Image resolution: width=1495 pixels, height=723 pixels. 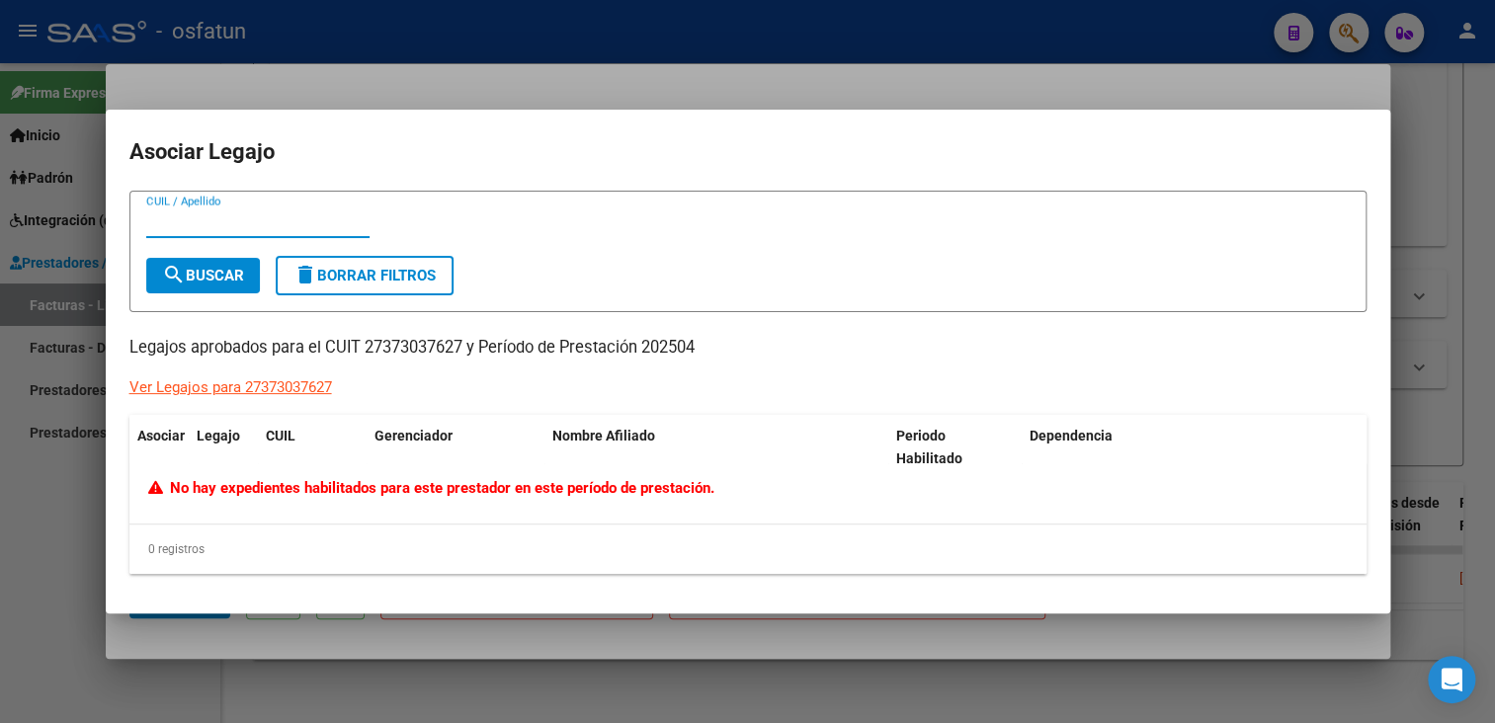 What do you see at coordinates (161, 436) in the screenshot?
I see `span: Asociar` at bounding box center [161, 436].